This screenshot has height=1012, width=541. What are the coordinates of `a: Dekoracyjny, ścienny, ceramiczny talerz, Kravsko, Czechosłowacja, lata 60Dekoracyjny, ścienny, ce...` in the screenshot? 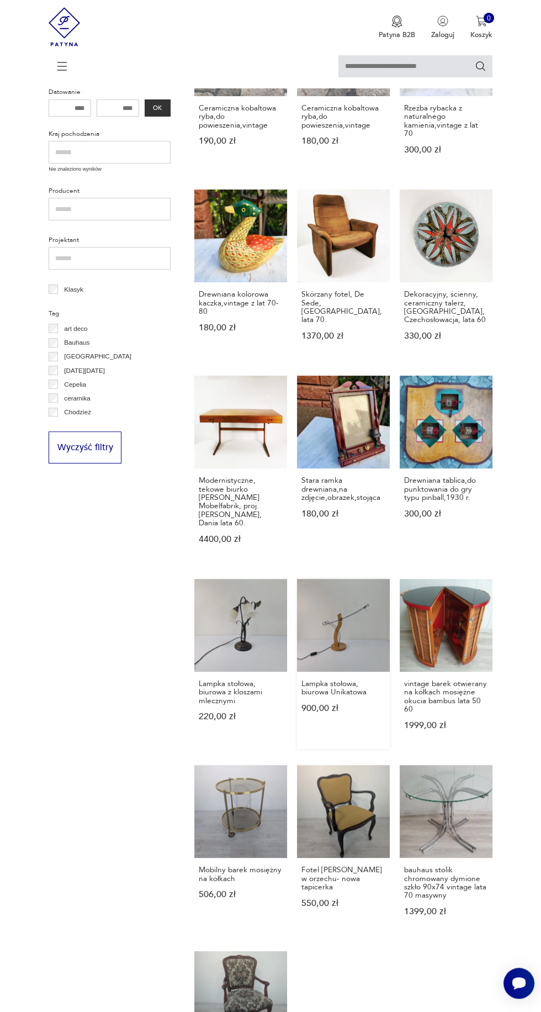 It's located at (446, 275).